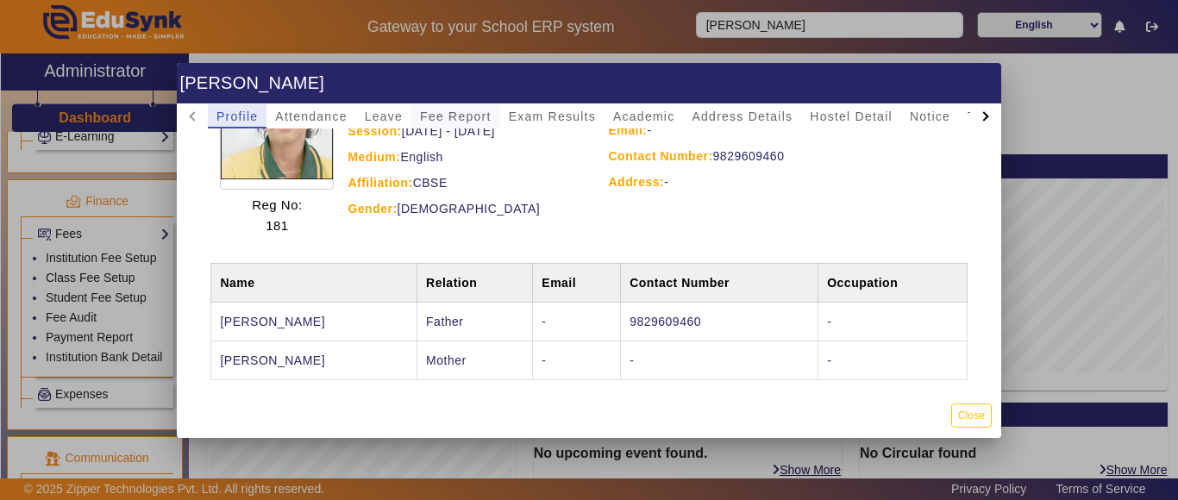  Describe the element at coordinates (475, 321) in the screenshot. I see `td: Father` at that location.